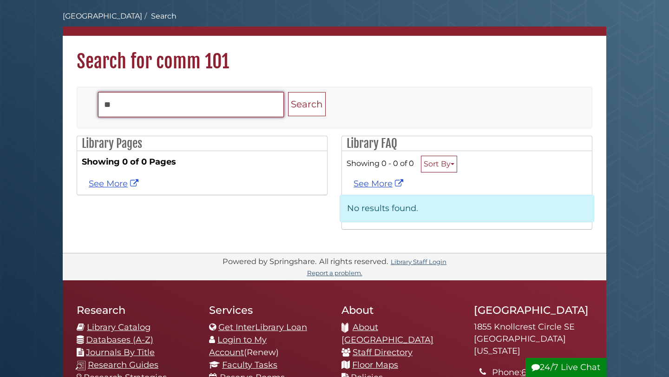 The height and width of the screenshot is (377, 669). I want to click on a: Floor Maps, so click(375, 365).